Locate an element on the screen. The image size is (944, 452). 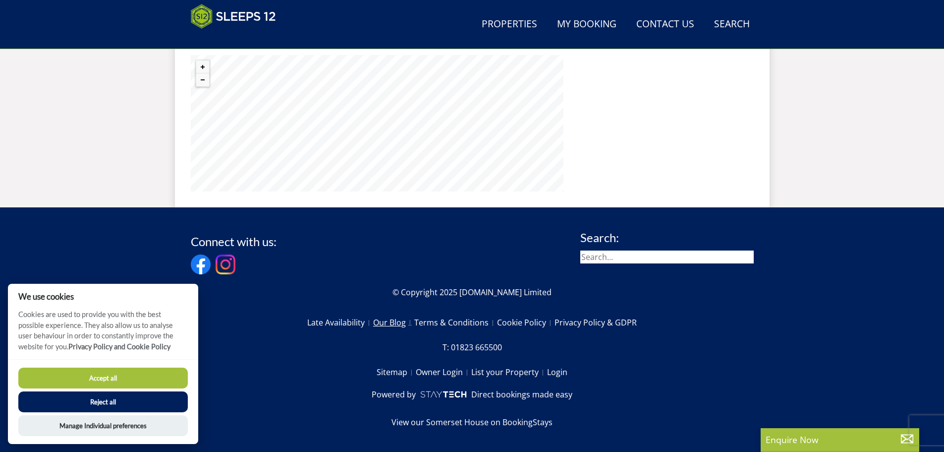
img: Instagram is located at coordinates (226, 264).